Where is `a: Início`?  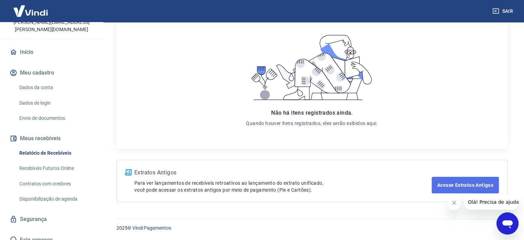
a: Início is located at coordinates (51, 52).